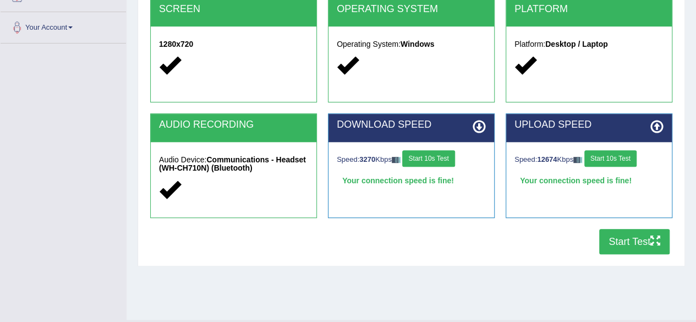 The height and width of the screenshot is (322, 696). Describe the element at coordinates (63, 26) in the screenshot. I see `a: Your Account` at that location.